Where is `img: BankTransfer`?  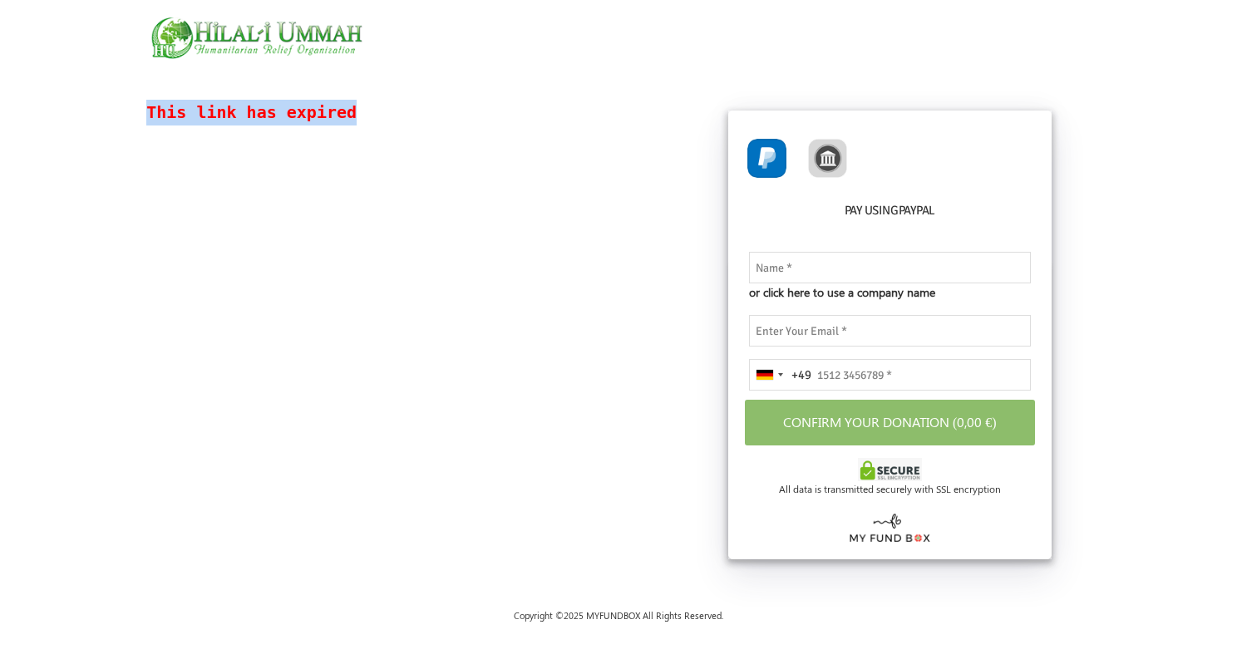 img: BankTransfer is located at coordinates (827, 158).